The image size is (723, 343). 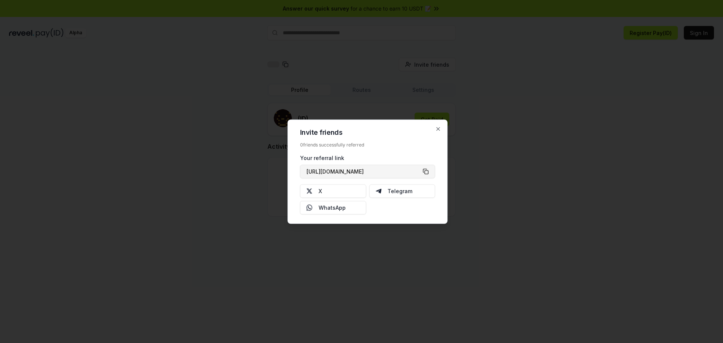 What do you see at coordinates (309, 207) in the screenshot?
I see `img: Whatsapp` at bounding box center [309, 207].